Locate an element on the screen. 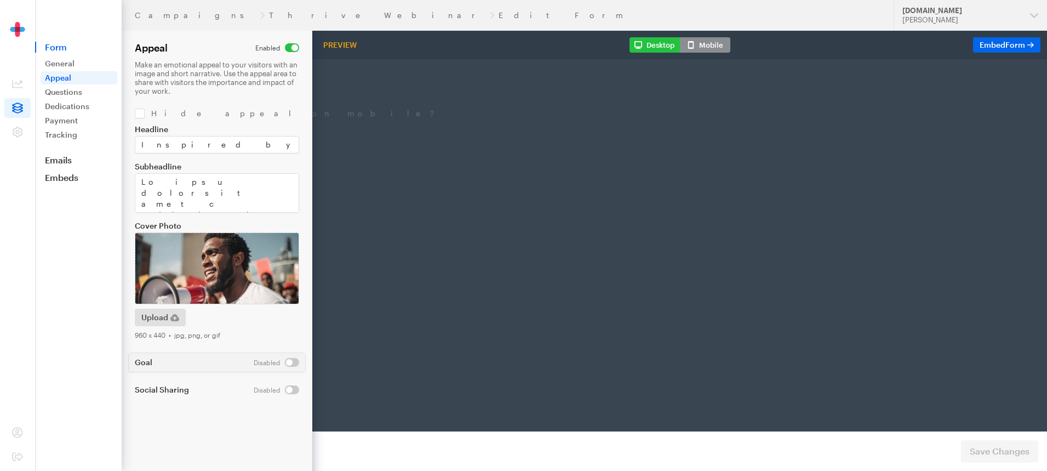 This screenshot has width=1047, height=471. a: Embeds is located at coordinates (78, 178).